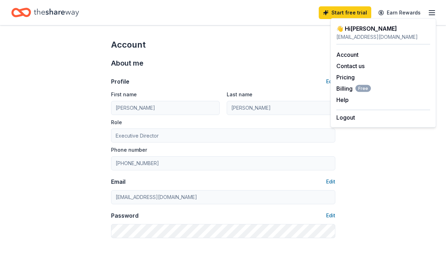 This screenshot has width=446, height=254. I want to click on div: About me, so click(223, 63).